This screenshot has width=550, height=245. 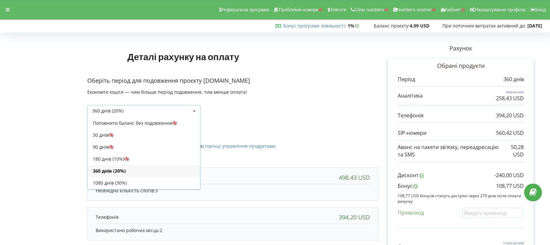 I want to click on span: Вихід, so click(x=540, y=10).